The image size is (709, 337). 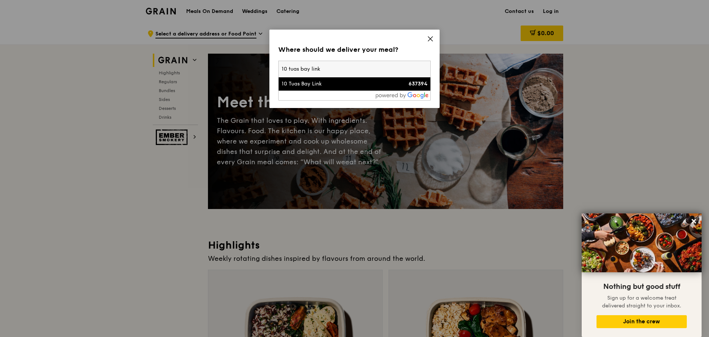 I want to click on img: powered-by-google.60e8a832.png, so click(x=402, y=96).